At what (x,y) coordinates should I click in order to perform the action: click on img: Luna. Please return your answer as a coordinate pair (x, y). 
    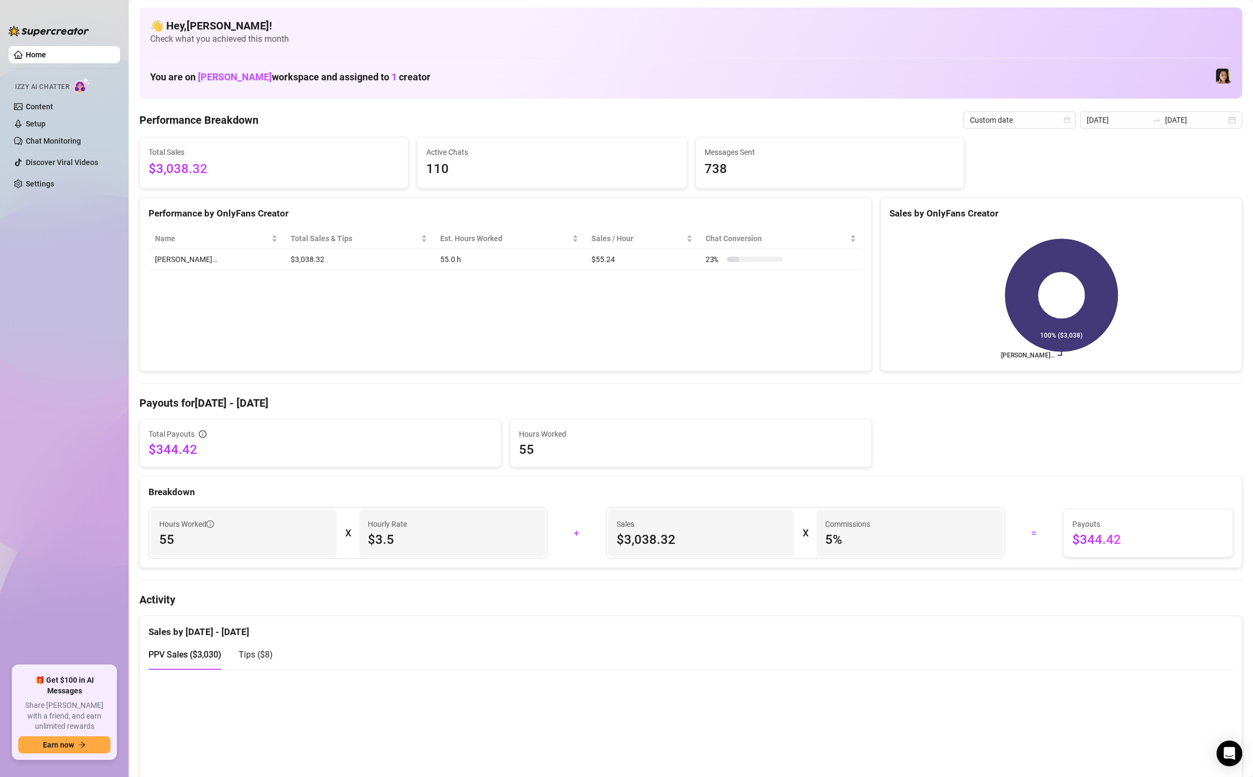
    Looking at the image, I should click on (1223, 76).